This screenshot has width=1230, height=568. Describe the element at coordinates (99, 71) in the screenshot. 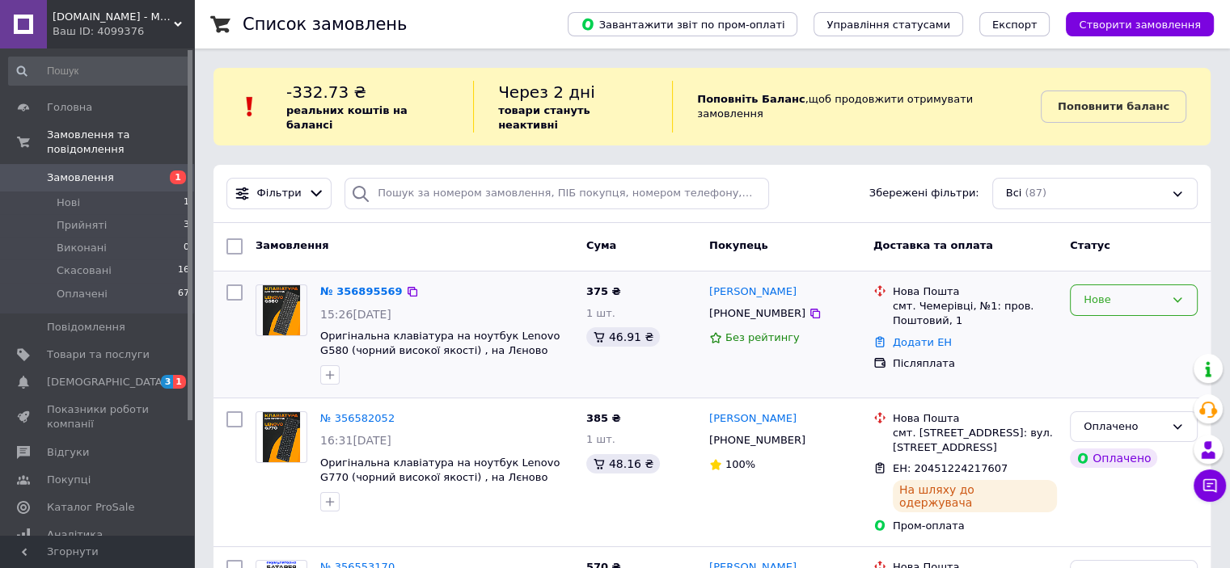

I see `input: Пошук` at that location.